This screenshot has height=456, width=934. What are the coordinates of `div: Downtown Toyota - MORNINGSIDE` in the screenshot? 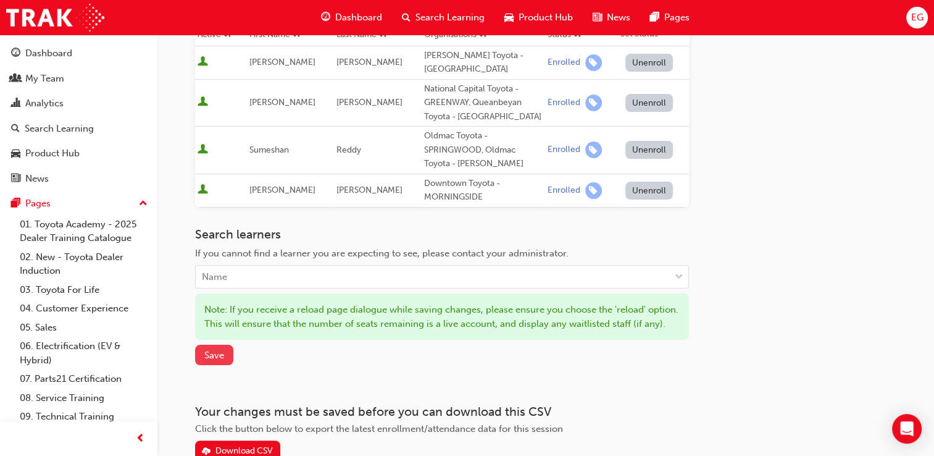 It's located at (484, 190).